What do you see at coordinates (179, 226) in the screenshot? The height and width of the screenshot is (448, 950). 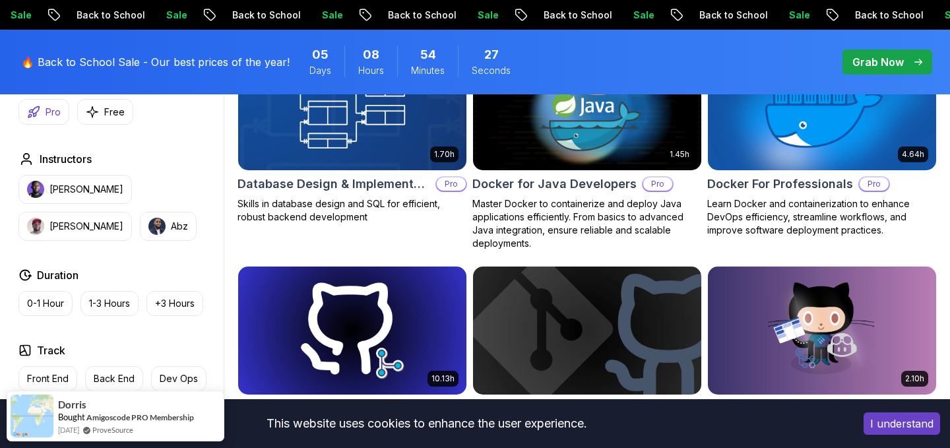 I see `p: Abz` at bounding box center [179, 226].